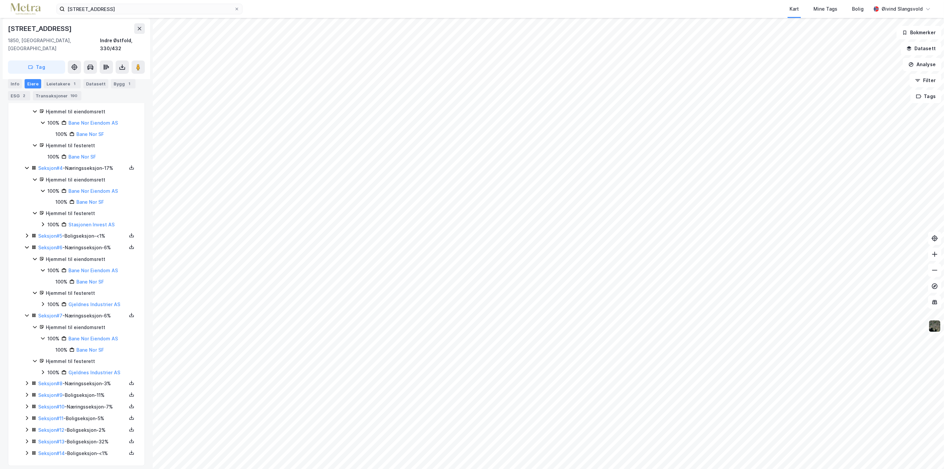  Describe the element at coordinates (149, 9) in the screenshot. I see `input: Søk på adresse, matrikkel, gårdeiere, leietakere eller personer` at that location.